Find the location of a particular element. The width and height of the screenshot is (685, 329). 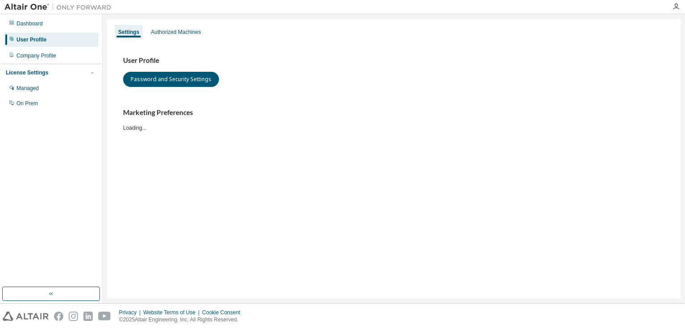

div: Settings is located at coordinates (129, 32).